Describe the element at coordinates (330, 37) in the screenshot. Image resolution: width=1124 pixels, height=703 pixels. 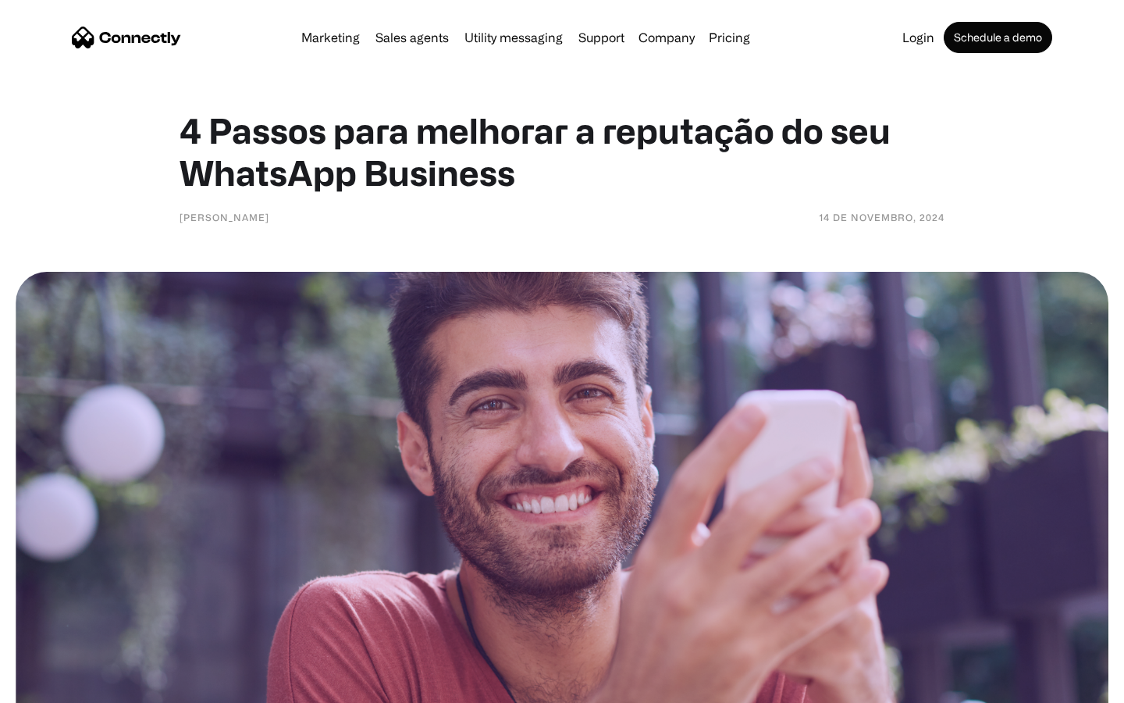
I see `a: Marketing` at that location.